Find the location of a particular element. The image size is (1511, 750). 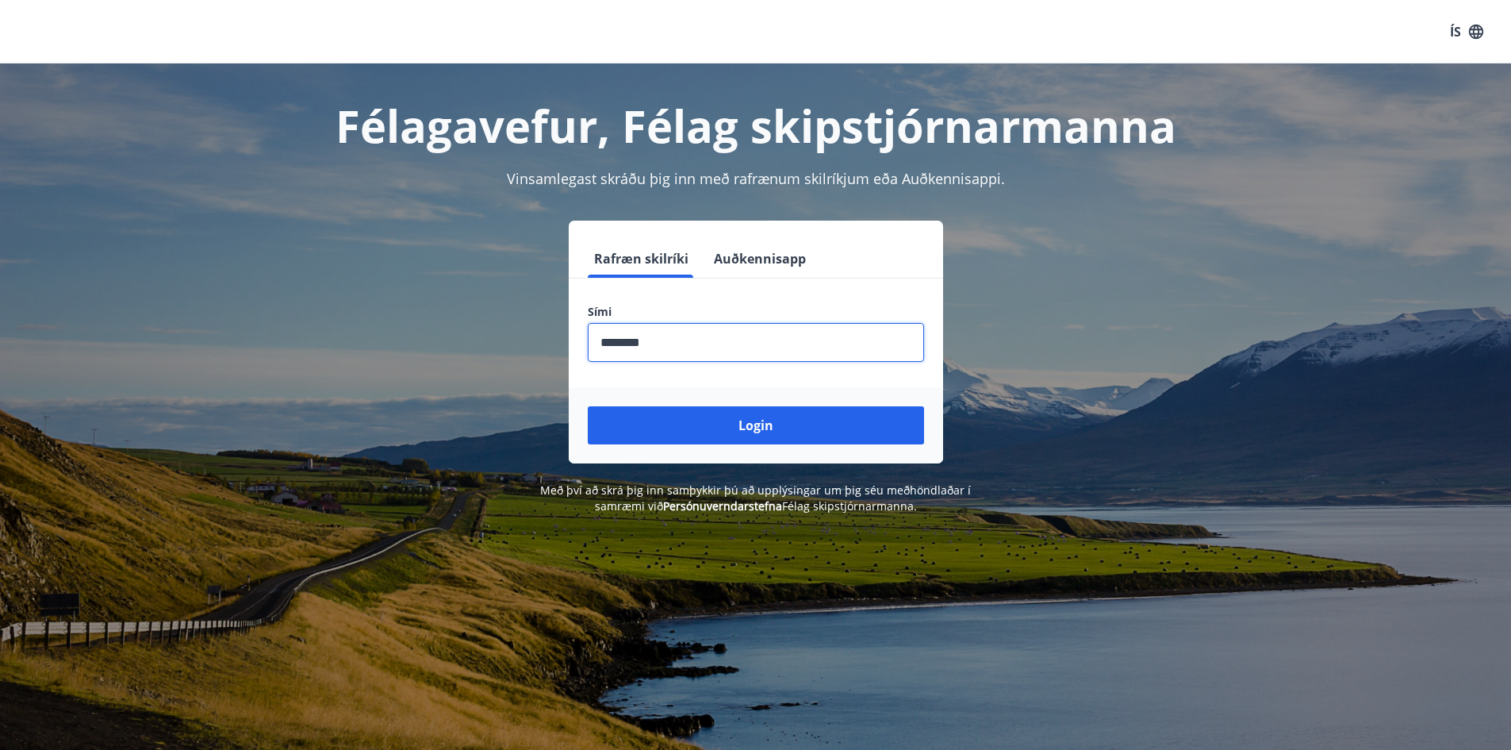

span: Með því að skrá þig inn samþykkir þú að upplýsingar um þig séu meðhöndlaðar í samræmi við Félag s... is located at coordinates (755, 497).